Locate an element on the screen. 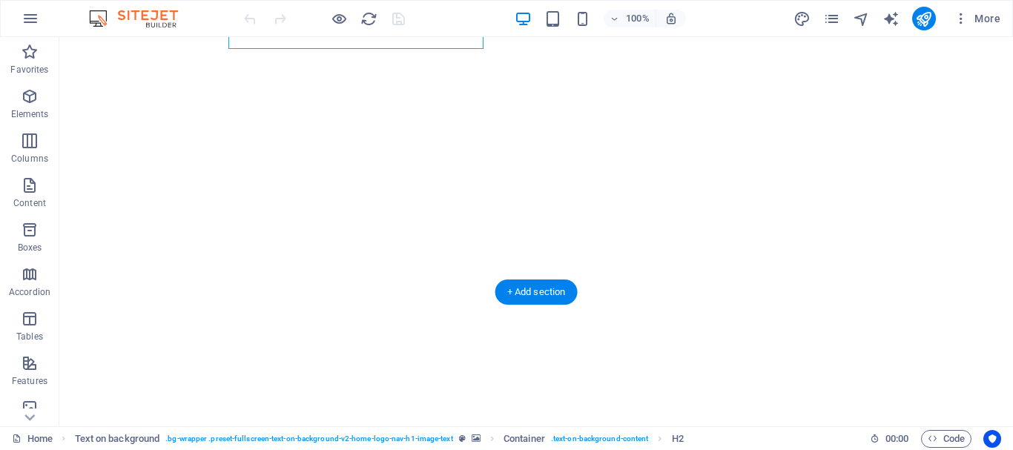 The width and height of the screenshot is (1013, 450). button: publish is located at coordinates (924, 19).